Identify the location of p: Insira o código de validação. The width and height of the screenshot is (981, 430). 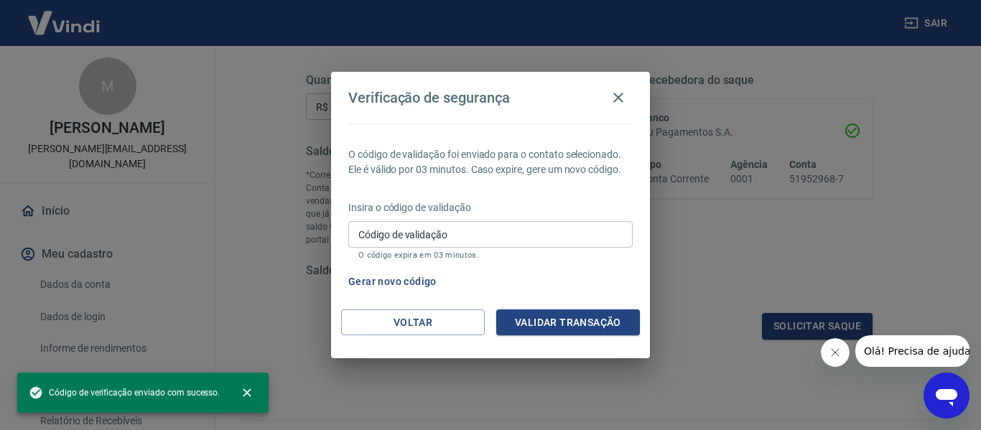
(490, 207).